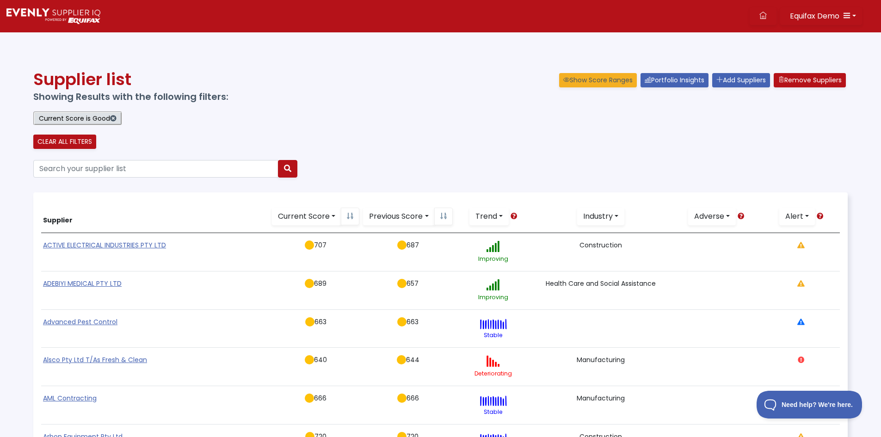 The height and width of the screenshot is (437, 881). Describe the element at coordinates (78, 118) in the screenshot. I see `span: Current Score is Good` at that location.